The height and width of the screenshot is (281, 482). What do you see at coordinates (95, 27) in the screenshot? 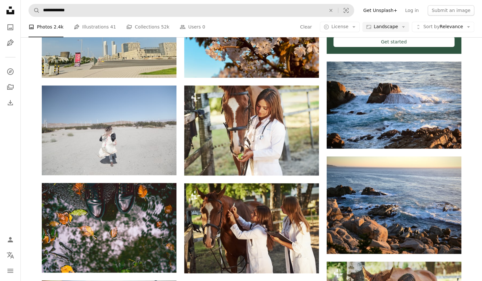
I see `a: Illustrations 41` at bounding box center [95, 27].